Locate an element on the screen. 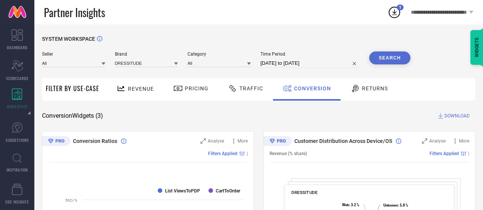 The height and width of the screenshot is (210, 483). span: DOWNLOAD is located at coordinates (457, 116).